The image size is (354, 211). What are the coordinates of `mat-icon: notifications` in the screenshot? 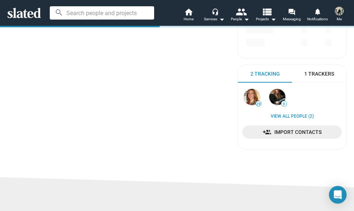 It's located at (317, 11).